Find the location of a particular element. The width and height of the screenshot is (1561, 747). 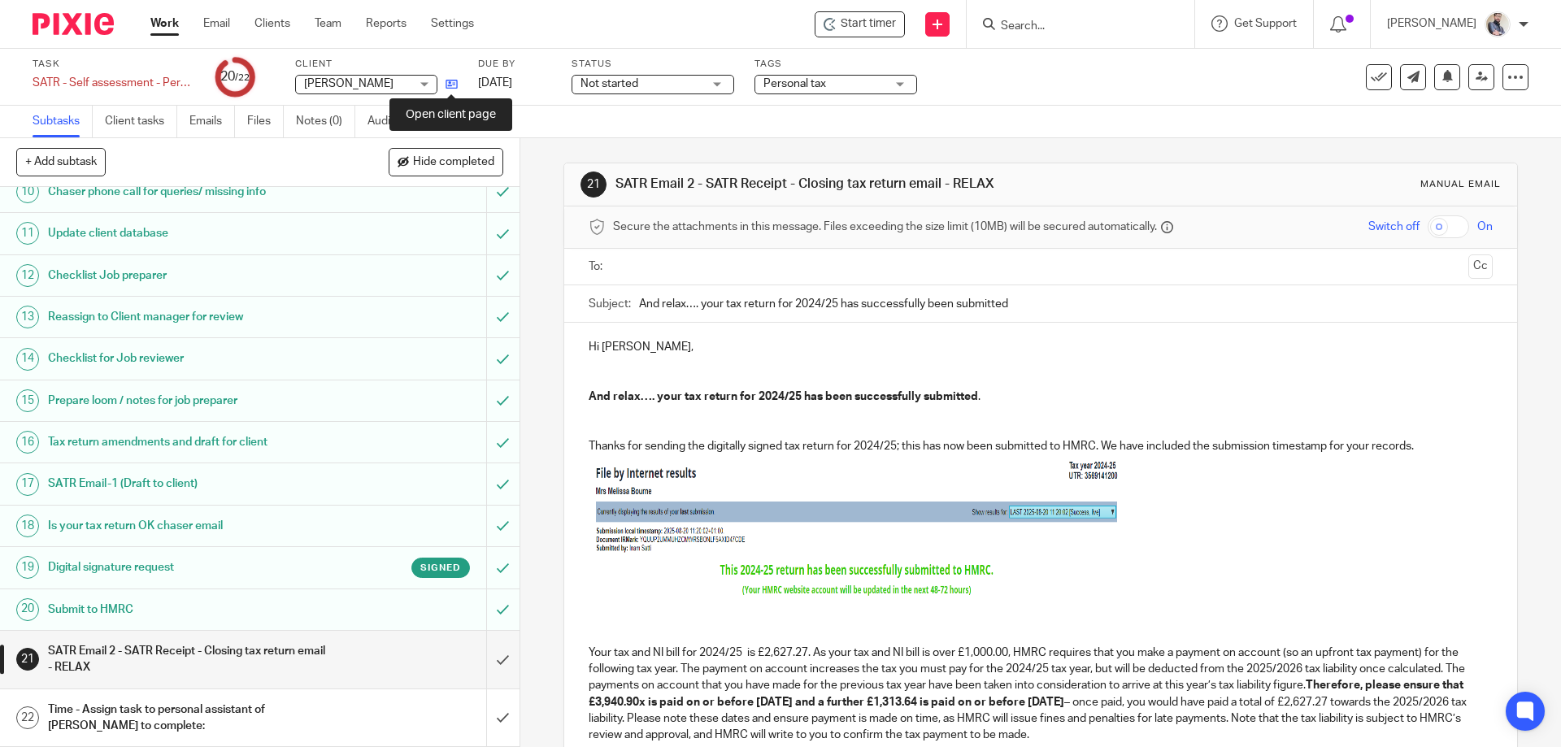

h1: Is your tax return OK chaser email is located at coordinates (189, 526).